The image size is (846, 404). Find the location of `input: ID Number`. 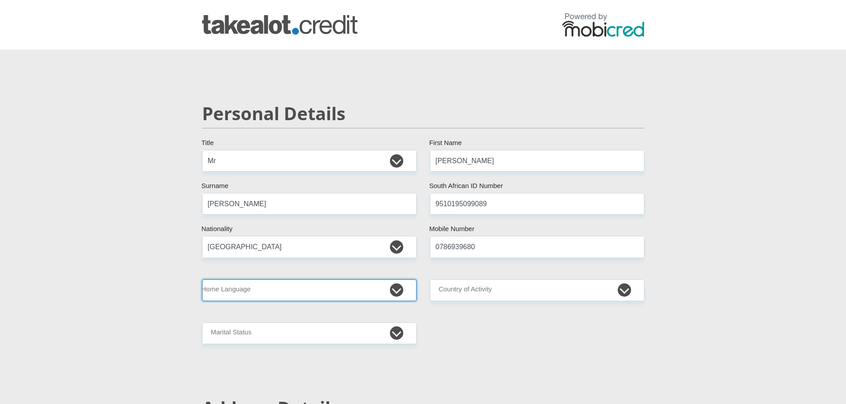

input: ID Number is located at coordinates (537, 204).